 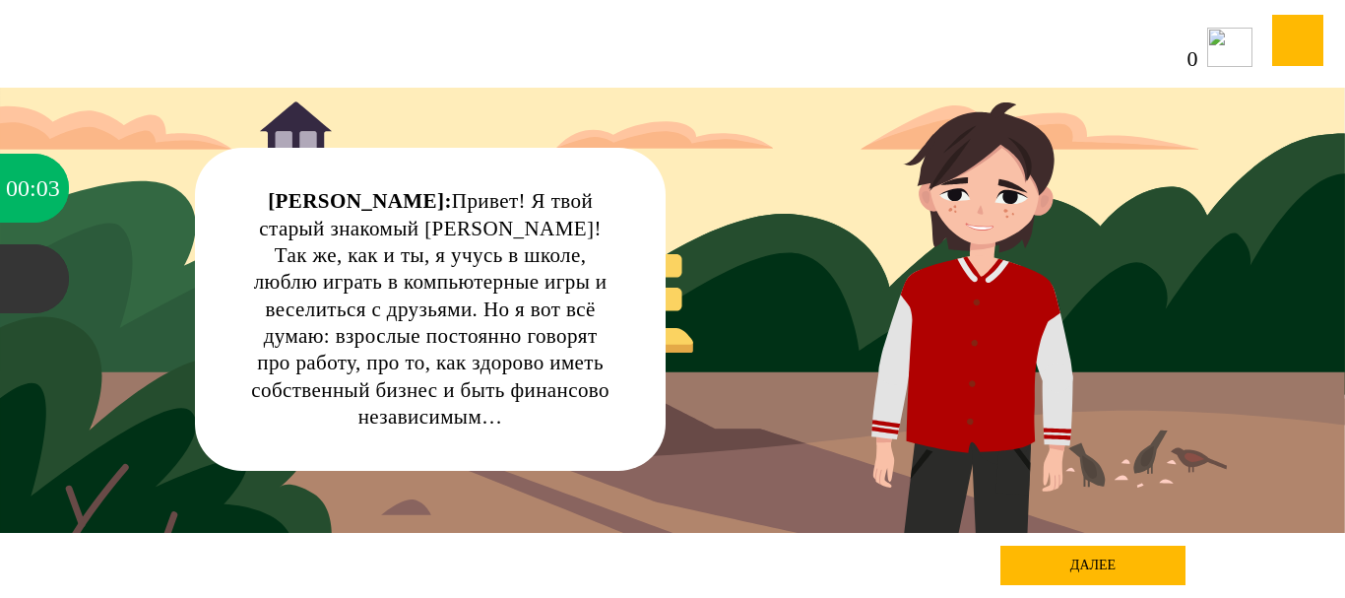 I want to click on div: 00, so click(x=18, y=188).